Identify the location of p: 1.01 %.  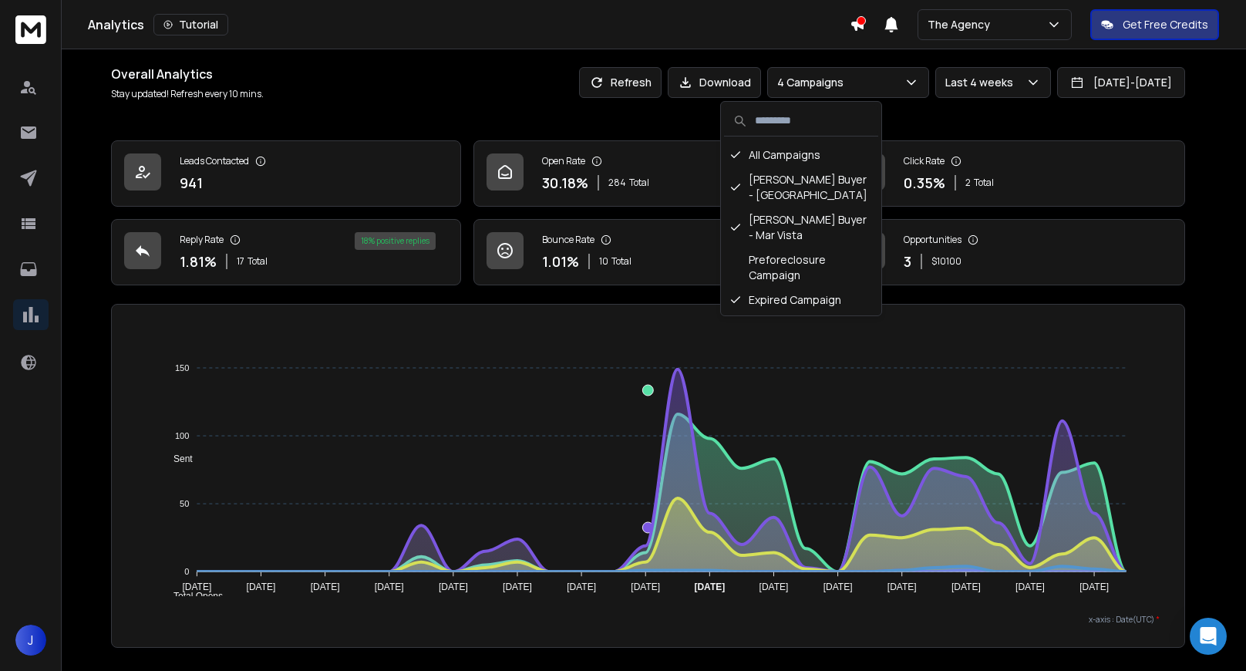
(561, 261).